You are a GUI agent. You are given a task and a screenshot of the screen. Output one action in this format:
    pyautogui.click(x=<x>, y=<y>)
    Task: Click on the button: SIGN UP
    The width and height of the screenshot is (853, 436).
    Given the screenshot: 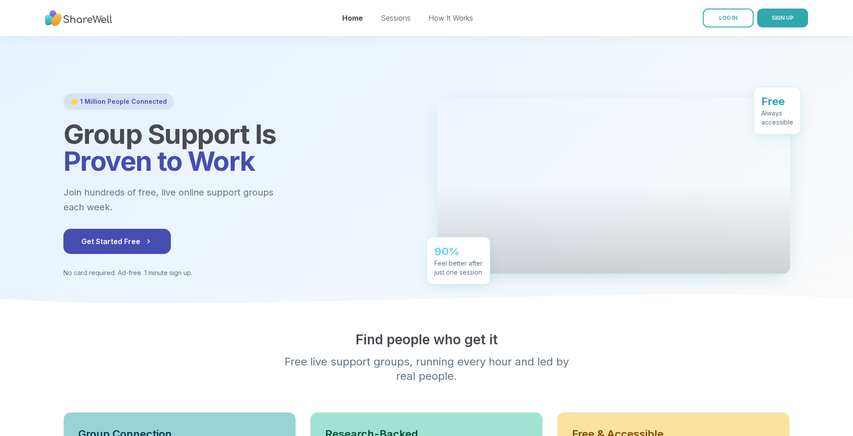 What is the action you would take?
    pyautogui.click(x=782, y=18)
    